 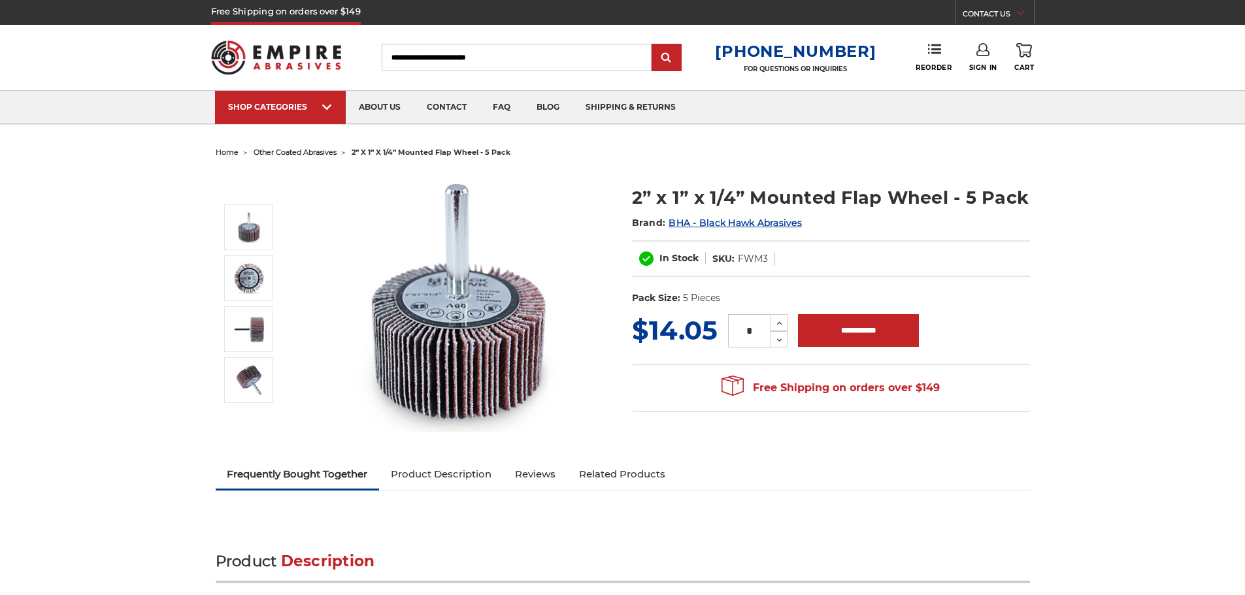 I want to click on h1: 2” x 1” x 1/4” Mounted Flap Wheel - 5 Pack, so click(x=831, y=197).